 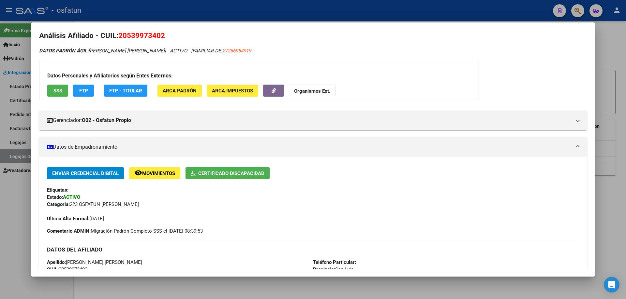 What do you see at coordinates (85, 173) in the screenshot?
I see `button: Enviar Credencial Digital` at bounding box center [85, 173].